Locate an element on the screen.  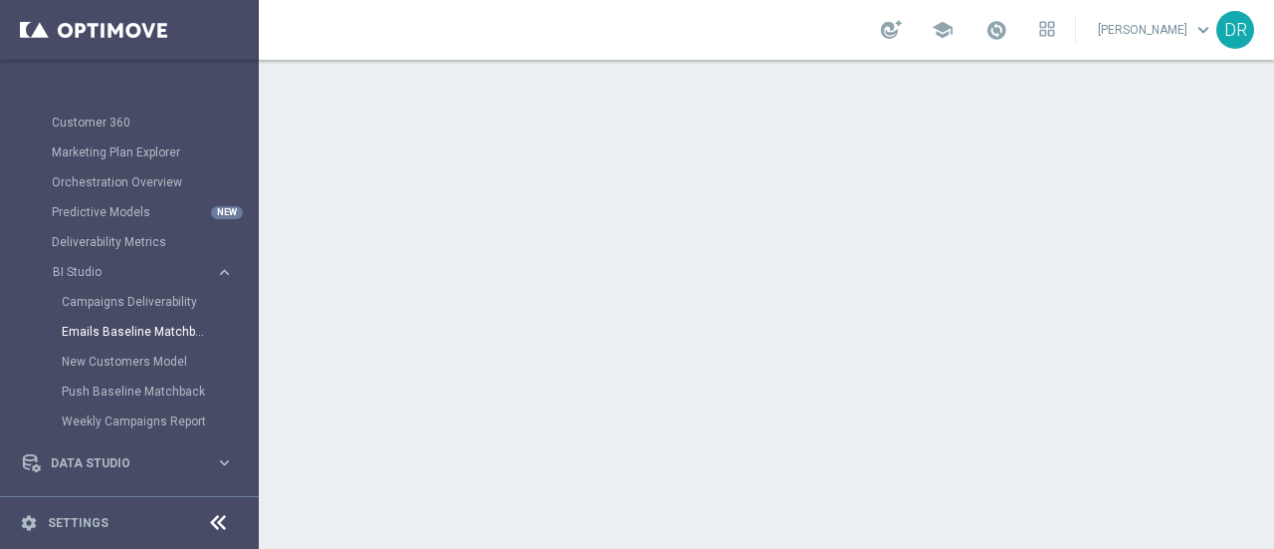
div: Orchestration Overview is located at coordinates (154, 182).